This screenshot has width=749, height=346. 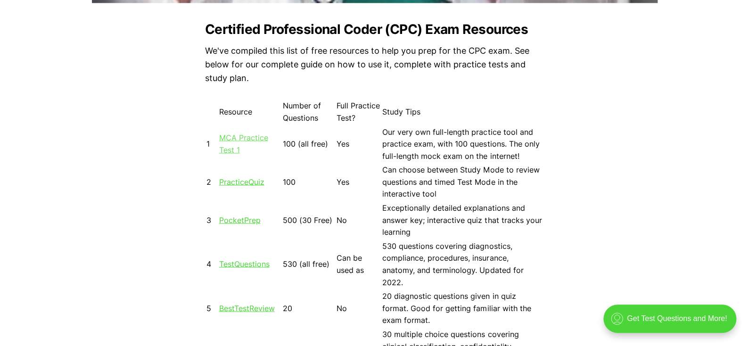 What do you see at coordinates (462, 264) in the screenshot?
I see `td: 530 questions covering diagnostics, compliance, procedures, insurance, anatomy, and terminology. ...` at bounding box center [462, 264].